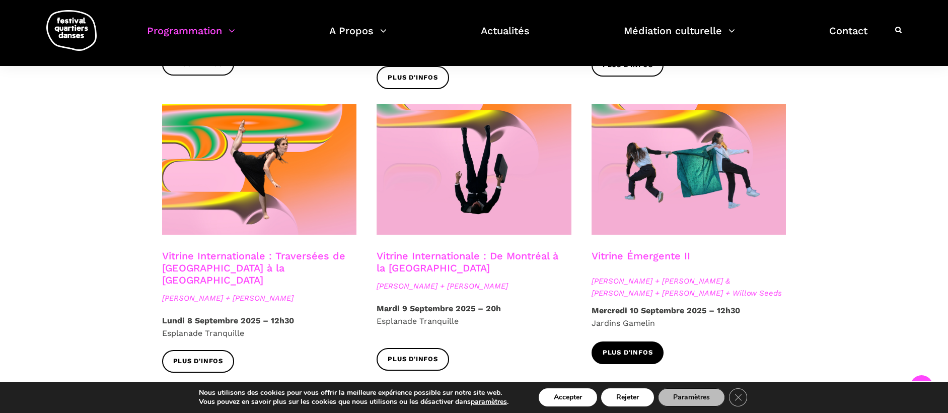  What do you see at coordinates (358, 37) in the screenshot?
I see `a: A Propos` at bounding box center [358, 37].